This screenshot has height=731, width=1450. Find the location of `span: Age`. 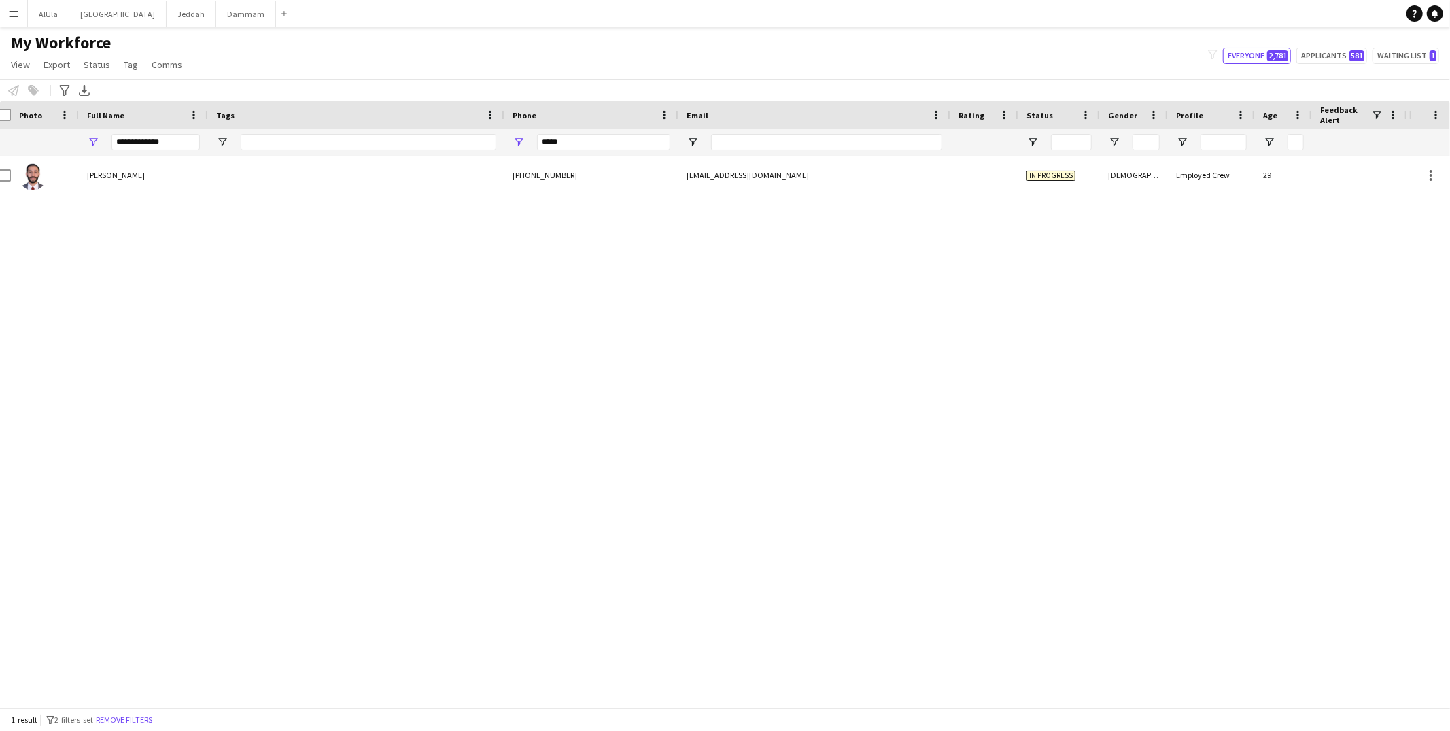

span: Age is located at coordinates (1270, 115).